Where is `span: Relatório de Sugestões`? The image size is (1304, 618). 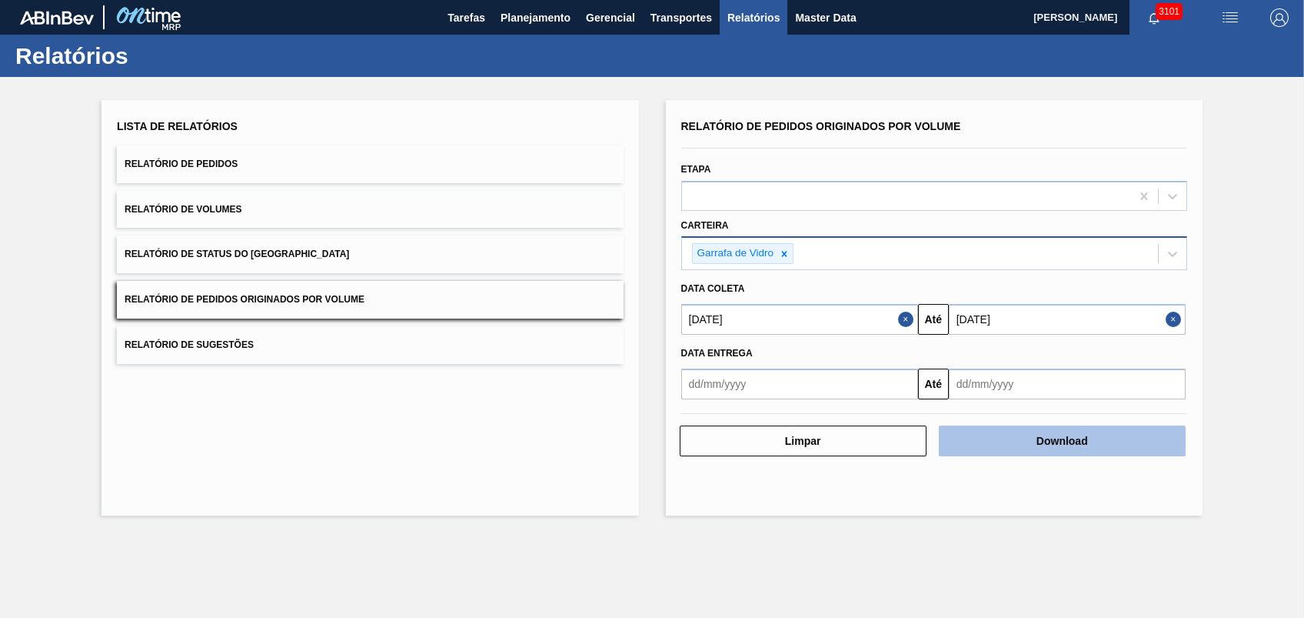
span: Relatório de Sugestões is located at coordinates (189, 345).